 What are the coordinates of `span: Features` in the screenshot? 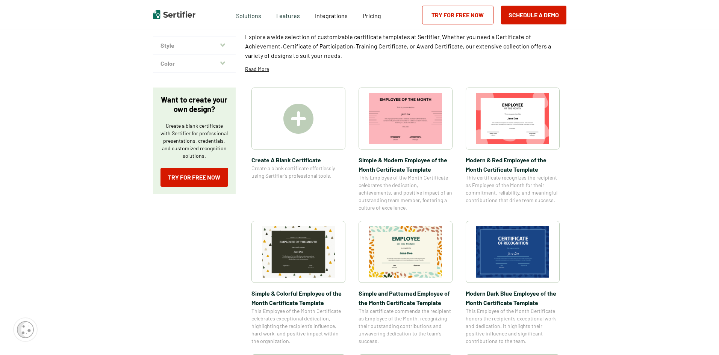 It's located at (288, 15).